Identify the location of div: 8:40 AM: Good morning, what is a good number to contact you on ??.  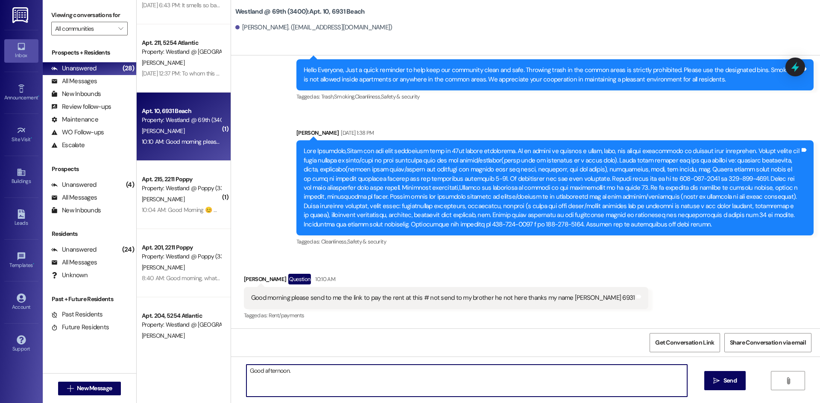
(228, 278).